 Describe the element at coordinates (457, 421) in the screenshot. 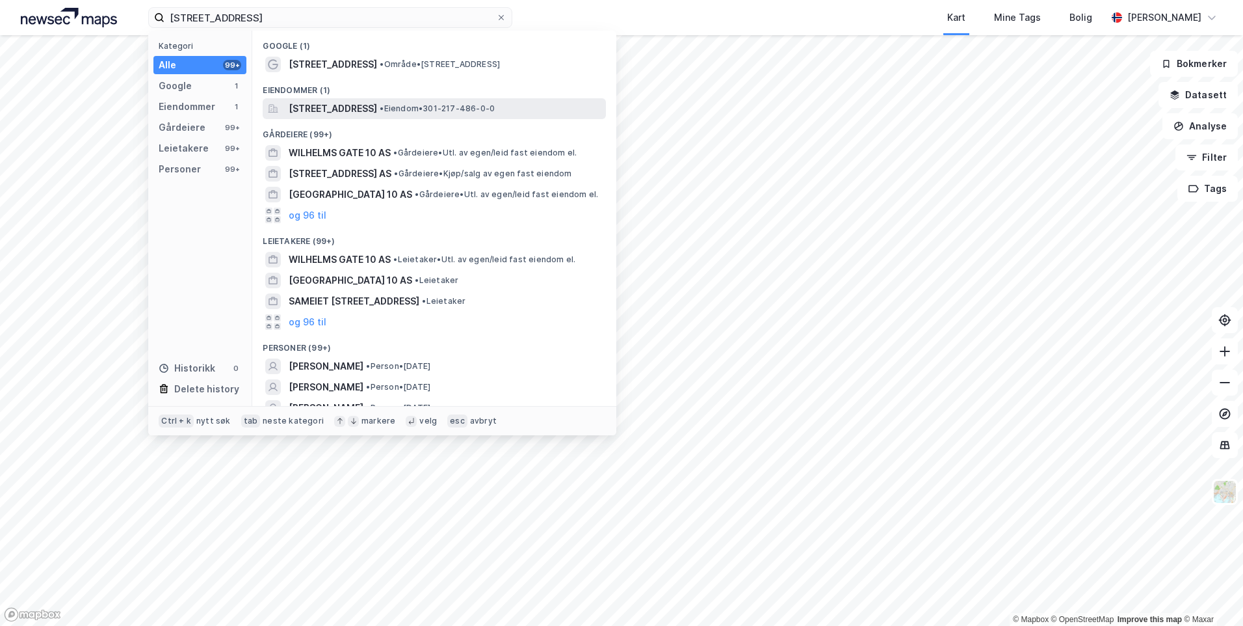

I see `div: esc` at that location.